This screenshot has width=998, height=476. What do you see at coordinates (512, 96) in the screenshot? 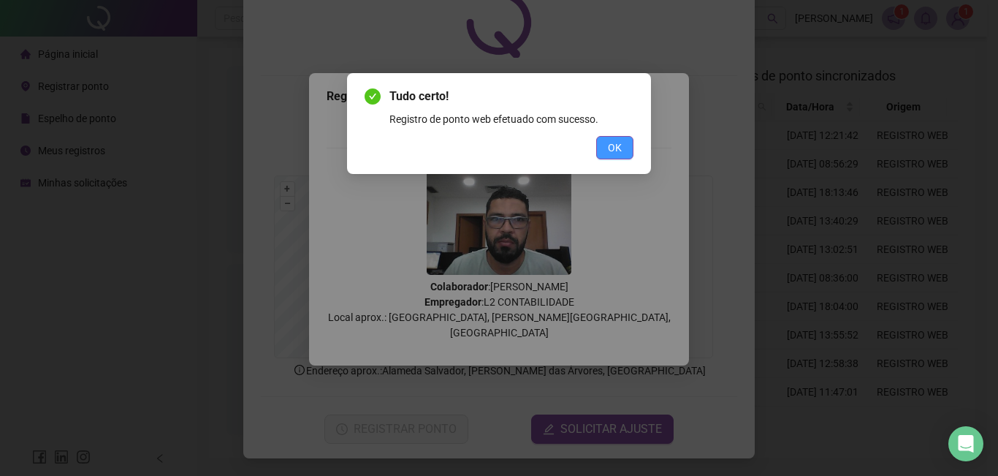
I see `span: Tudo certo!` at bounding box center [512, 96].